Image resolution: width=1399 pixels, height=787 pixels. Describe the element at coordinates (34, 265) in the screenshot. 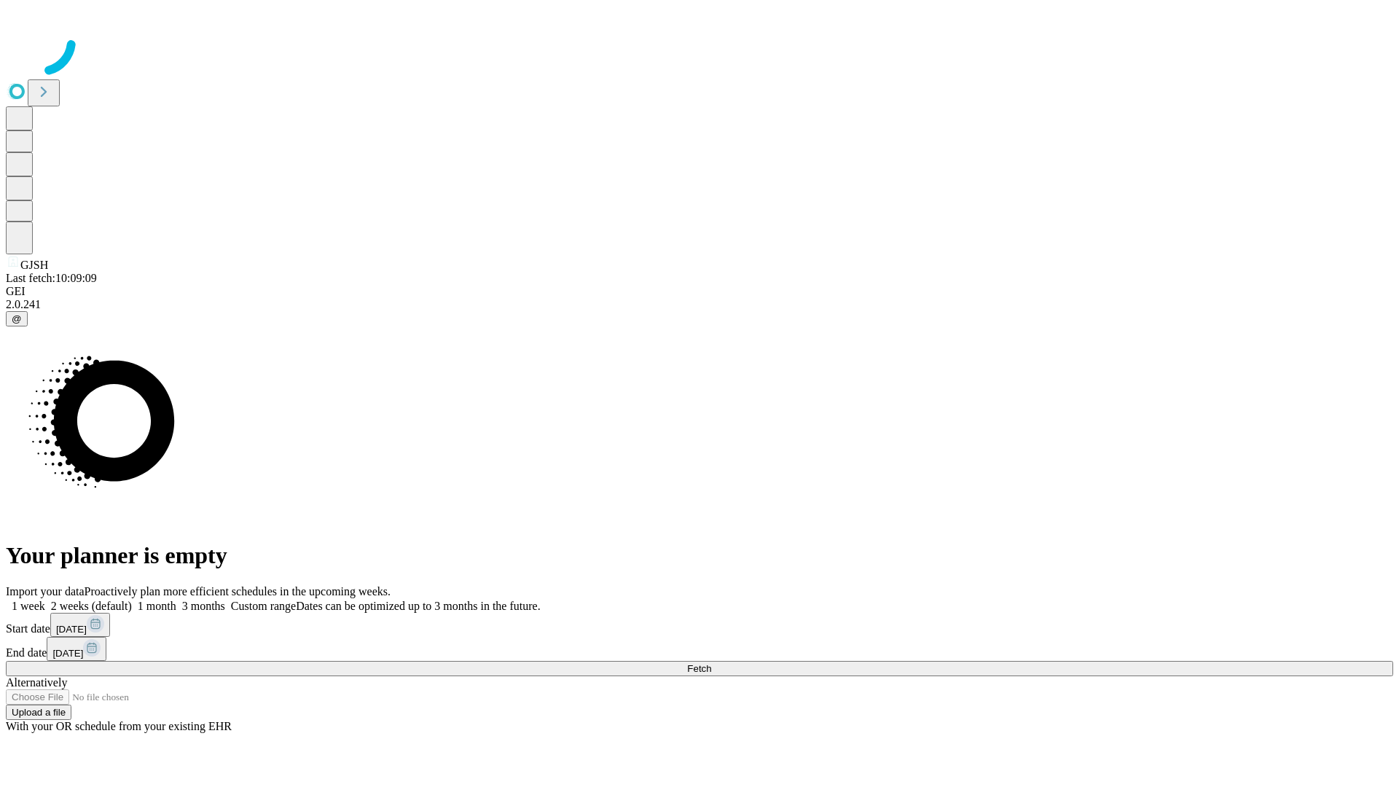

I see `span: GJSH` at that location.